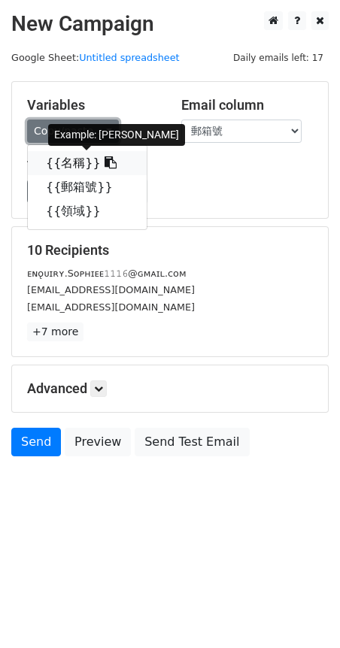 The image size is (340, 648). Describe the element at coordinates (87, 211) in the screenshot. I see `a: {{領域}}` at that location.